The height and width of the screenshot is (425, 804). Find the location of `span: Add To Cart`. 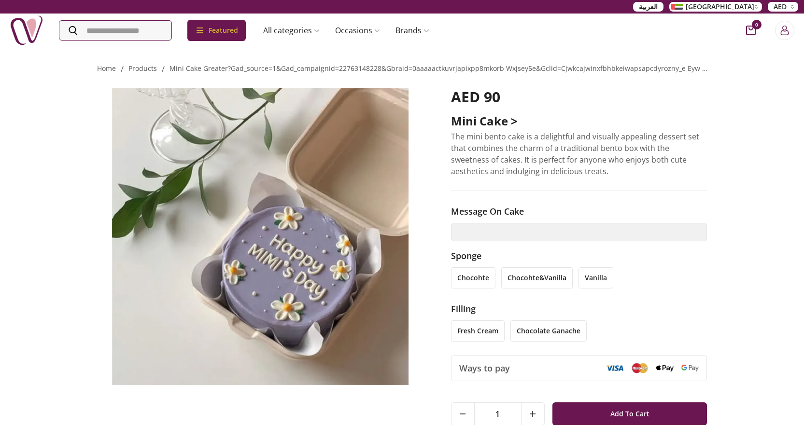

span: Add To Cart is located at coordinates (629, 414).